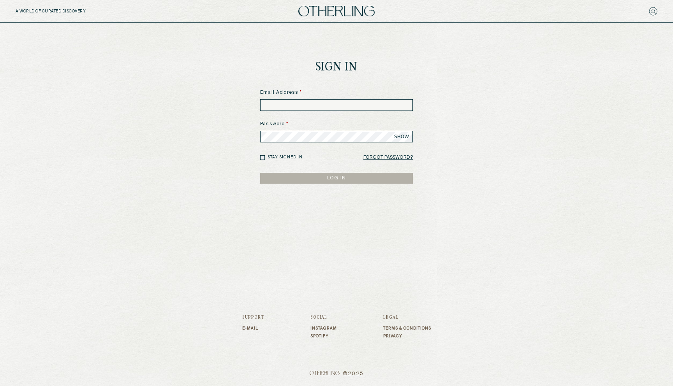 The image size is (673, 386). Describe the element at coordinates (407, 328) in the screenshot. I see `a: Terms & Conditions` at that location.